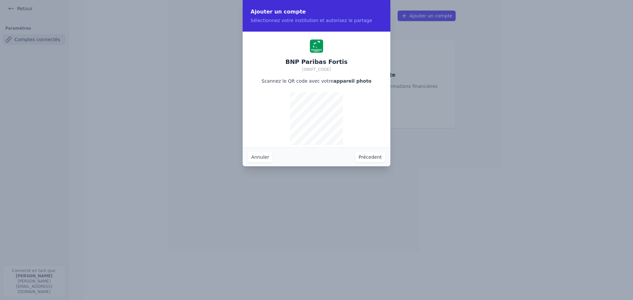 The width and height of the screenshot is (633, 300). Describe the element at coordinates (316, 12) in the screenshot. I see `h2: Ajouter un compte` at that location.